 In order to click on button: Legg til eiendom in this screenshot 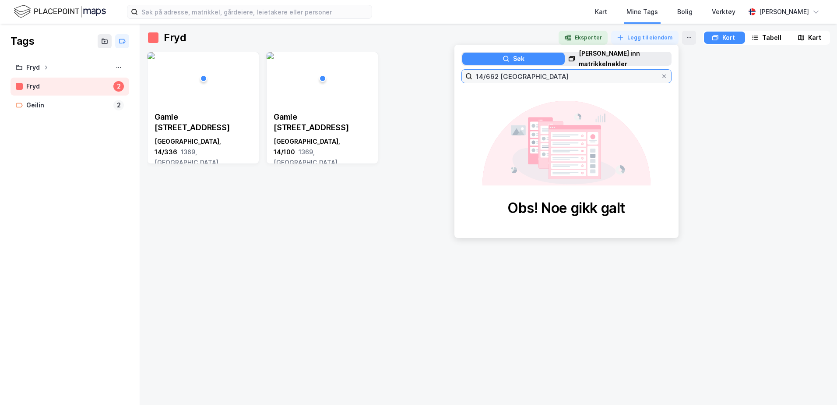, I will do `click(645, 38)`.